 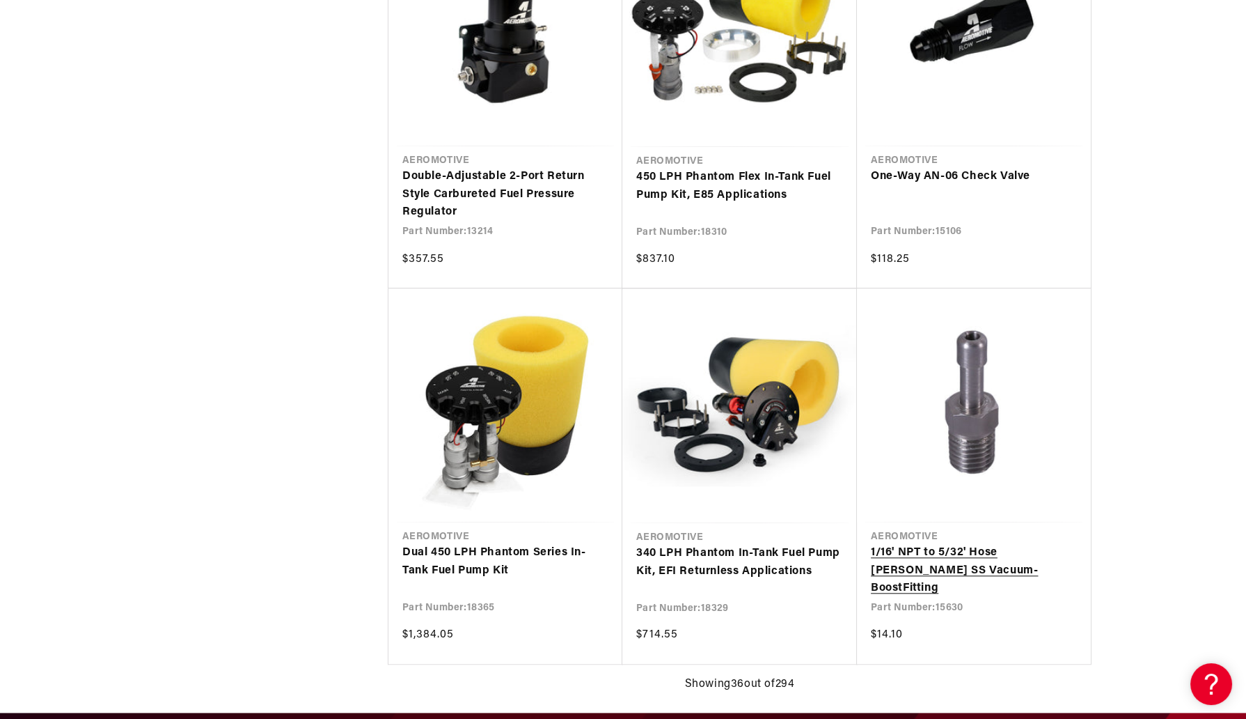 What do you see at coordinates (974, 177) in the screenshot?
I see `a: One-Way AN-06 Check Valve` at bounding box center [974, 177].